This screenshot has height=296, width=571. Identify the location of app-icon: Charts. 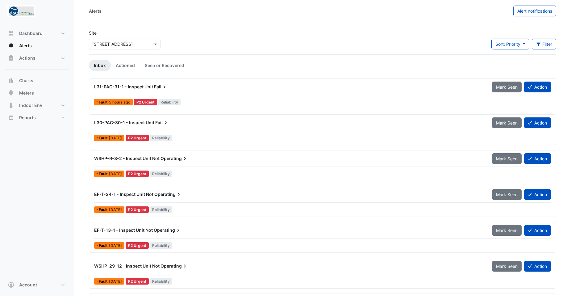
(11, 81).